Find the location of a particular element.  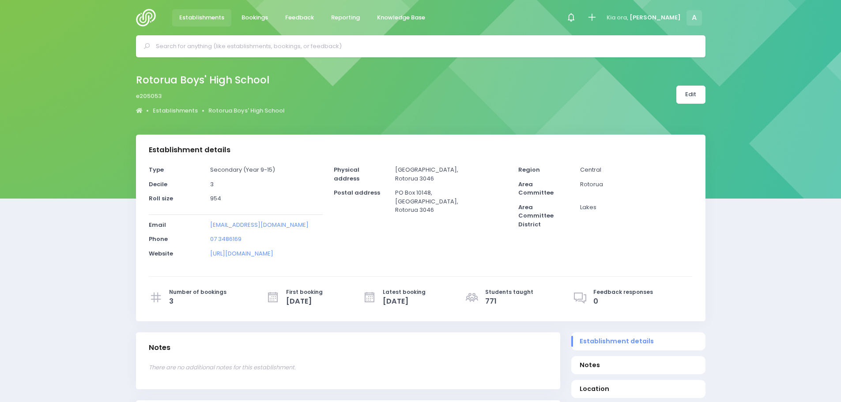

strong: Physical address is located at coordinates (346, 174).